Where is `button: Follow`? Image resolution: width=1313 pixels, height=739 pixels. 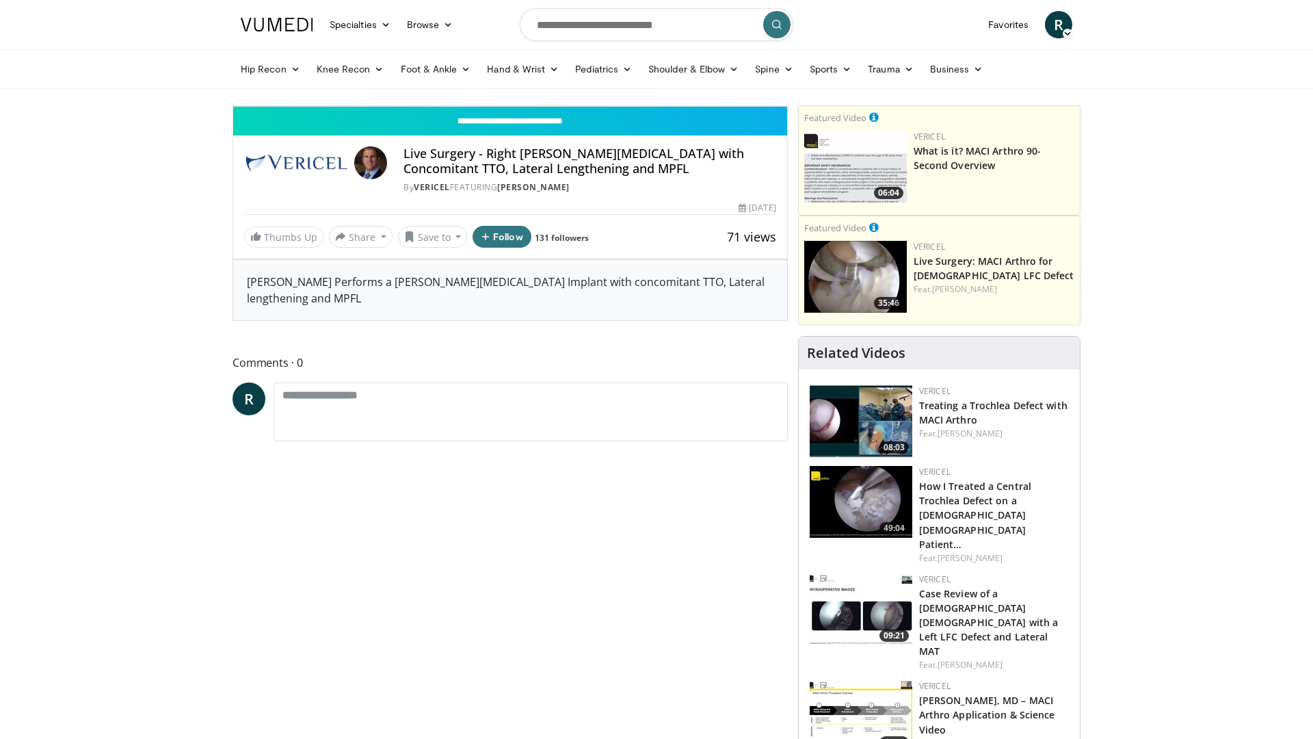 button: Follow is located at coordinates (502, 237).